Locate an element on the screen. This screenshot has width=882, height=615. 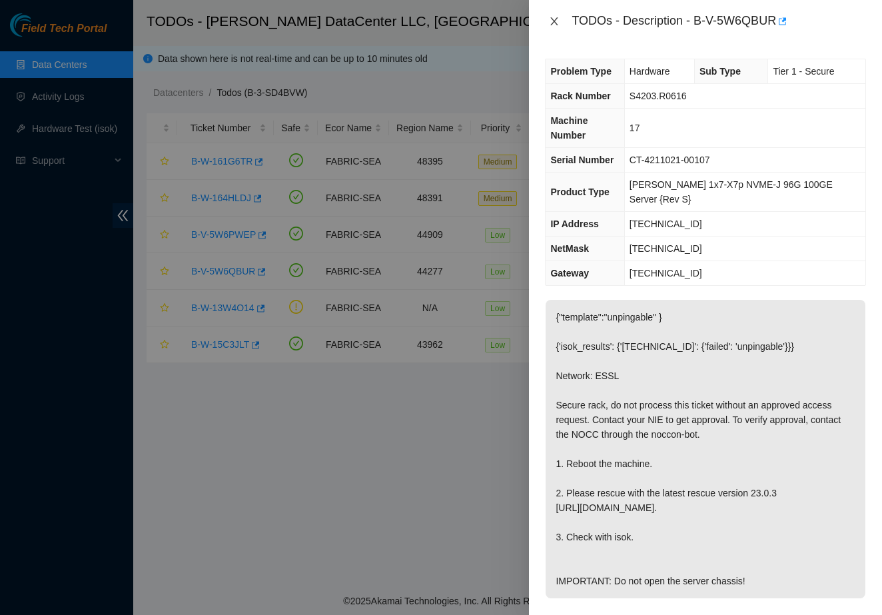
span: Sub Type is located at coordinates (720, 71).